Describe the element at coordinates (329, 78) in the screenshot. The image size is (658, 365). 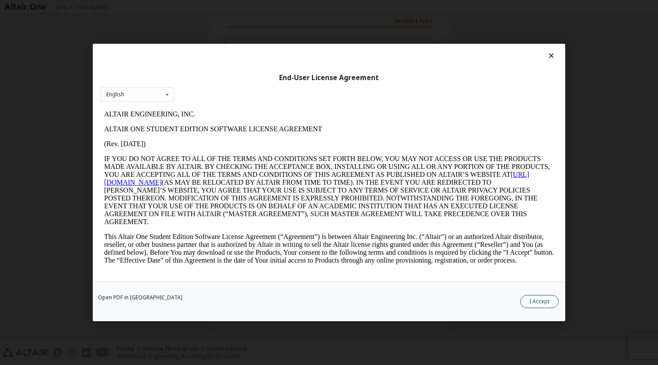
I see `div: End-User License Agreement` at that location.